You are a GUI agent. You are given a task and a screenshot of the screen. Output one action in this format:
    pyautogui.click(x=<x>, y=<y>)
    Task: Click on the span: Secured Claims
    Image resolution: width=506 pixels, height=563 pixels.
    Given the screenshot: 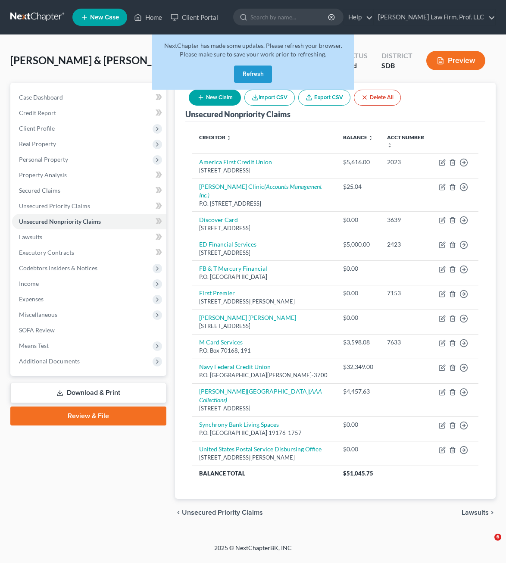 What is the action you would take?
    pyautogui.click(x=40, y=190)
    